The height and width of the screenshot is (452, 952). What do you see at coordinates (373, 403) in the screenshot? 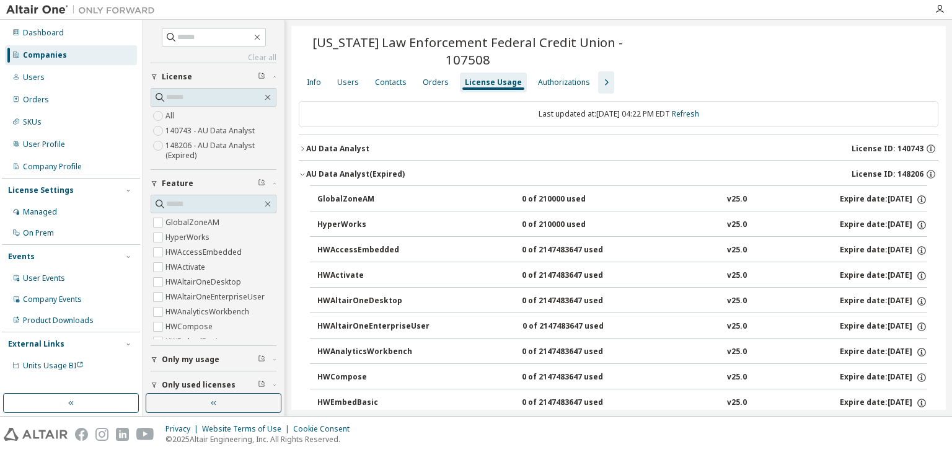
I see `div: HWEmbedBasic` at bounding box center [373, 403].